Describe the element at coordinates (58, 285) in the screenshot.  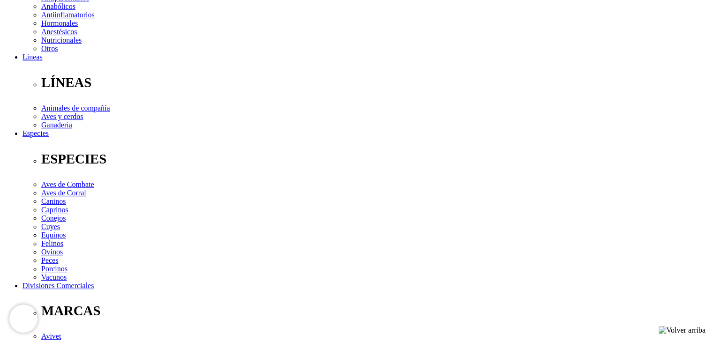
I see `span: Divisiones Comerciales` at that location.